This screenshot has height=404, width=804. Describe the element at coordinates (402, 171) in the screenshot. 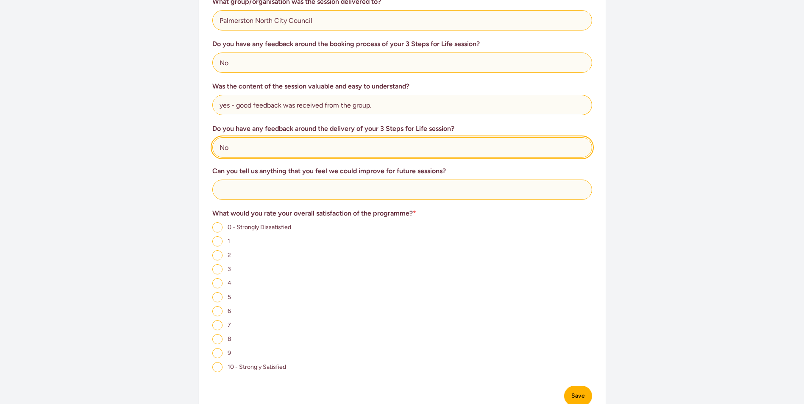

I see `h3: Can you tell us anything that you feel we could improve for future sessions?` at that location.